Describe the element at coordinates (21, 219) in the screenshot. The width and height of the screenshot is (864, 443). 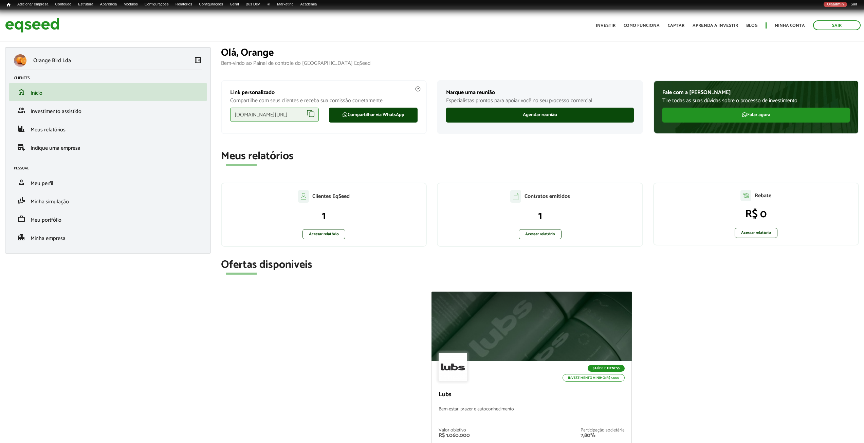
I see `span: work` at that location.